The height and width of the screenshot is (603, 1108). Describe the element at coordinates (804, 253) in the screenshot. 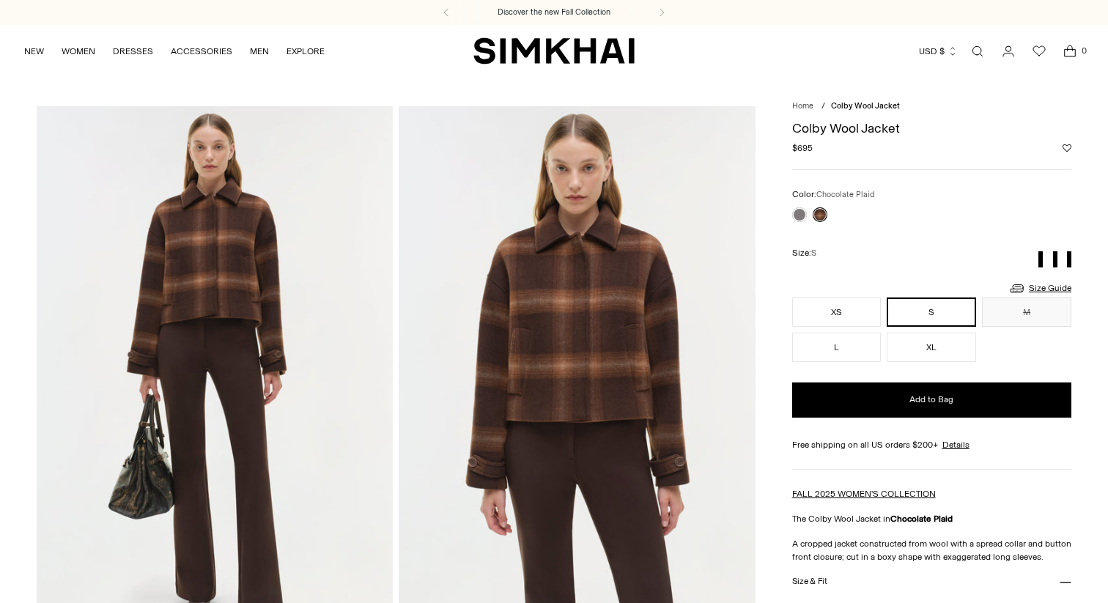

I see `label: Size:` at that location.